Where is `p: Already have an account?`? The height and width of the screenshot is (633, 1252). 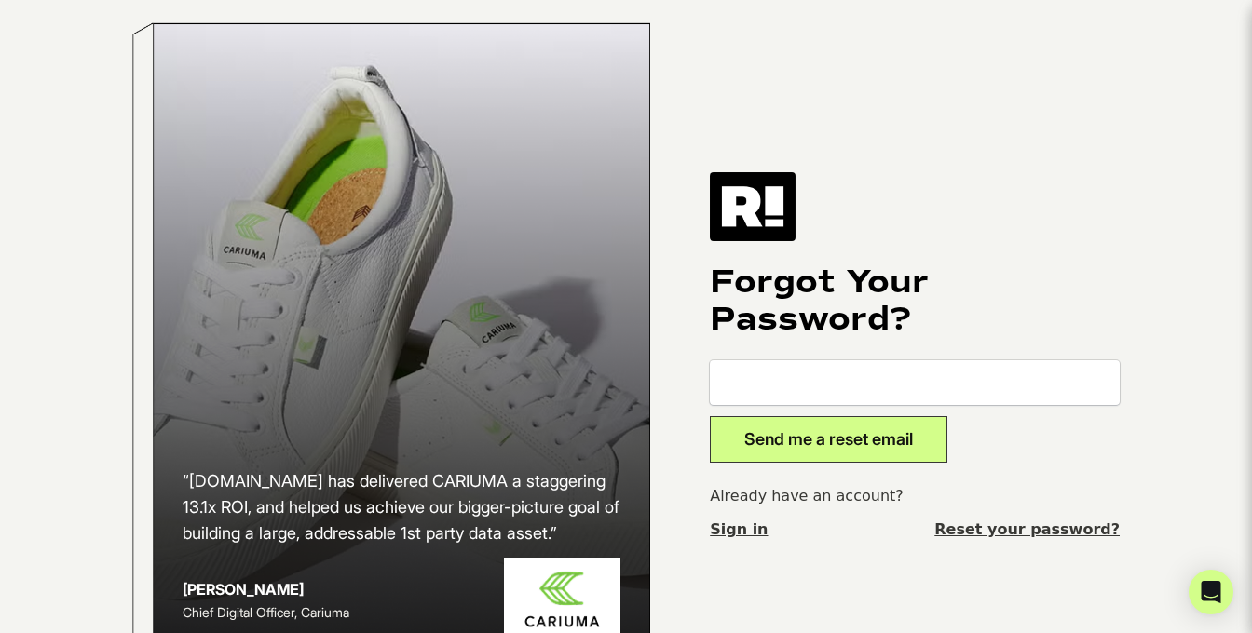
p: Already have an account? is located at coordinates (915, 496).